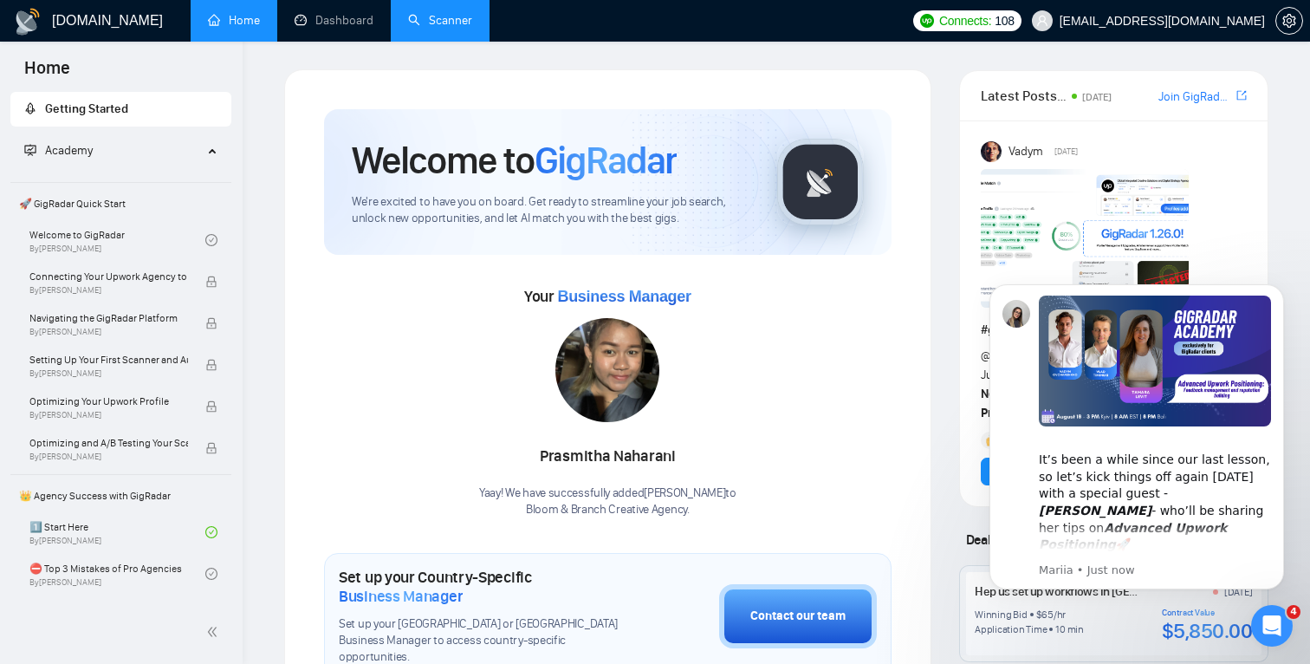  Describe the element at coordinates (192, 167) in the screenshot. I see `div: Message content` at that location.